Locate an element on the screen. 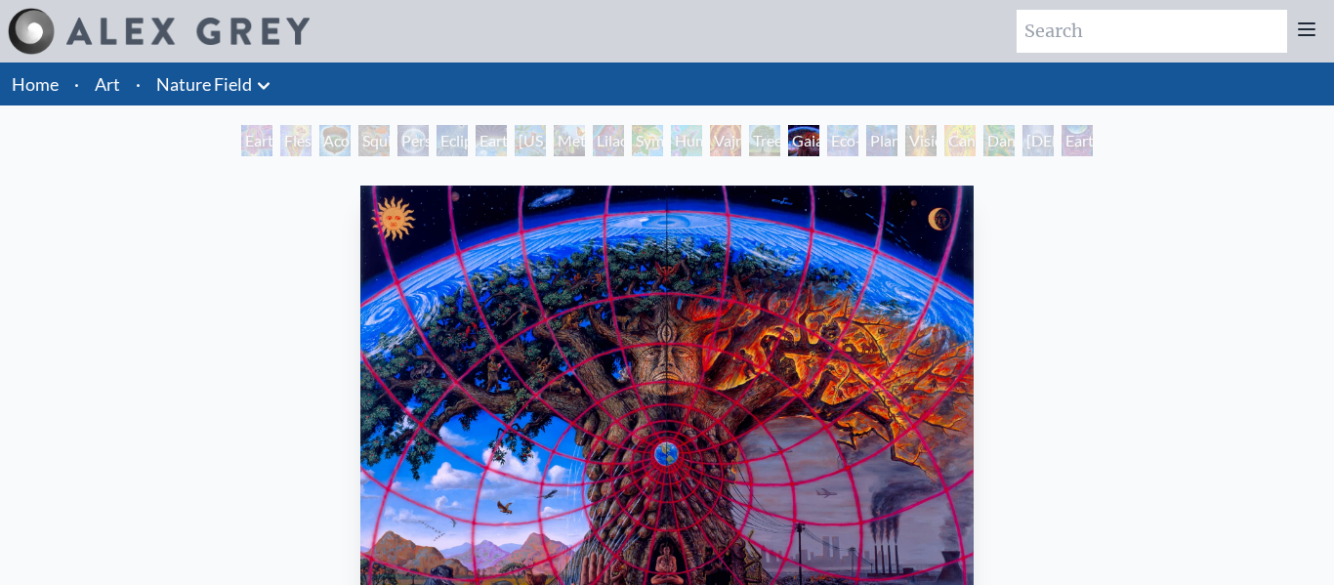  a: Home is located at coordinates (35, 84).